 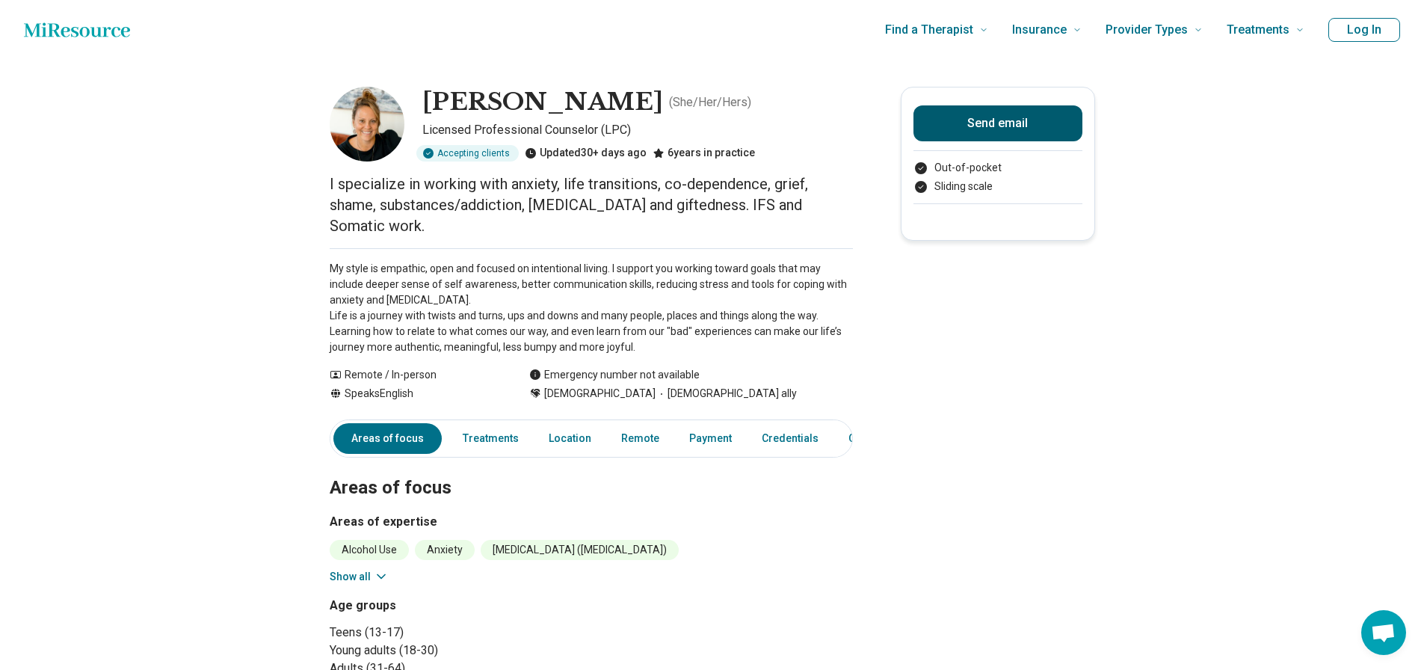 I want to click on a: Location, so click(x=569, y=438).